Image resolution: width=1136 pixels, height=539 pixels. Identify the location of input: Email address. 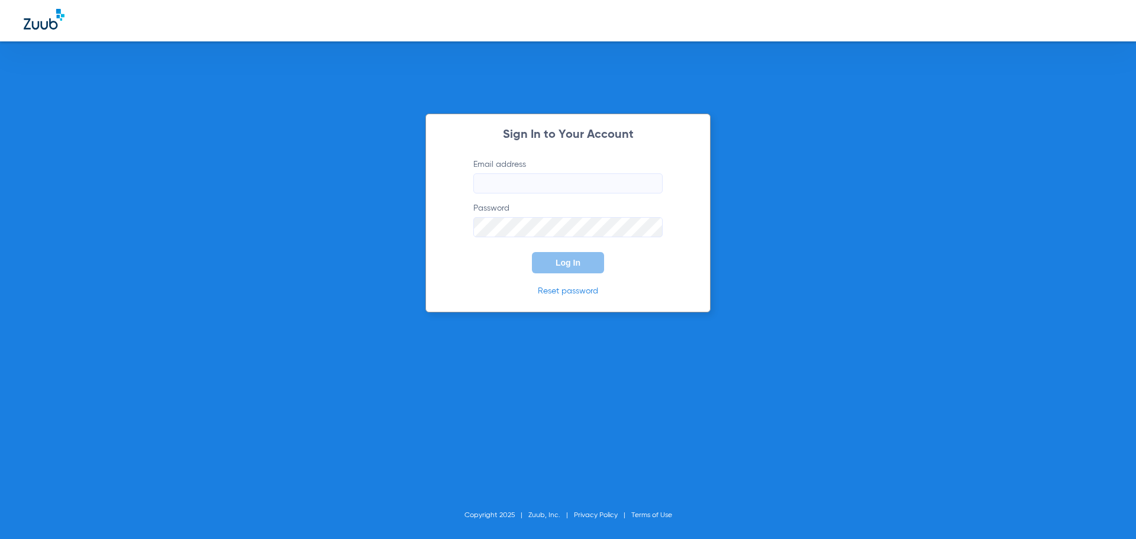
(568, 183).